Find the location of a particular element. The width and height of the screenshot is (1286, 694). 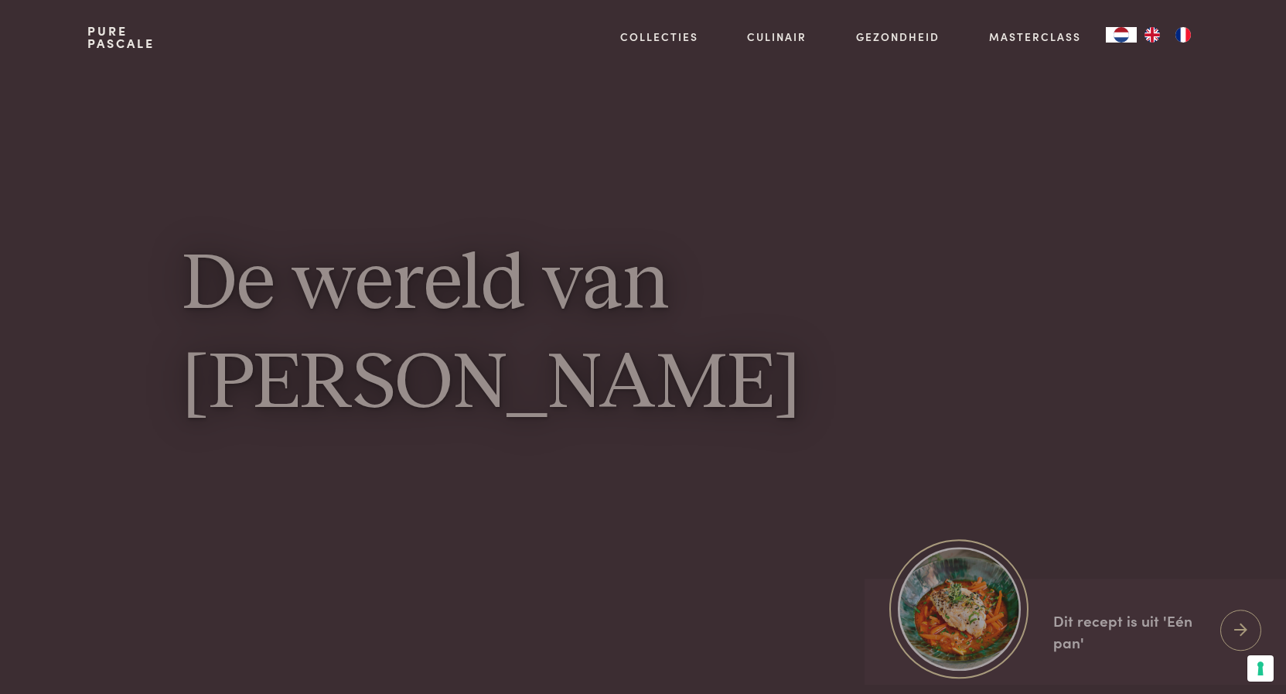

a: Collecties is located at coordinates (659, 36).